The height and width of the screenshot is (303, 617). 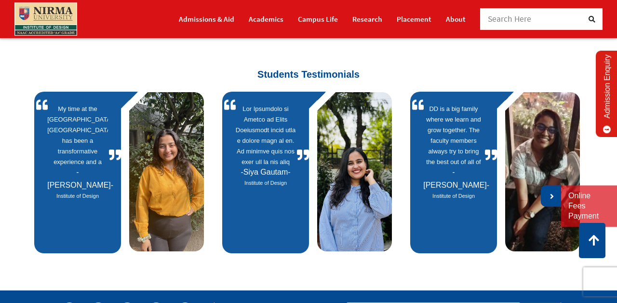 What do you see at coordinates (318, 19) in the screenshot?
I see `a: Campus Life` at bounding box center [318, 19].